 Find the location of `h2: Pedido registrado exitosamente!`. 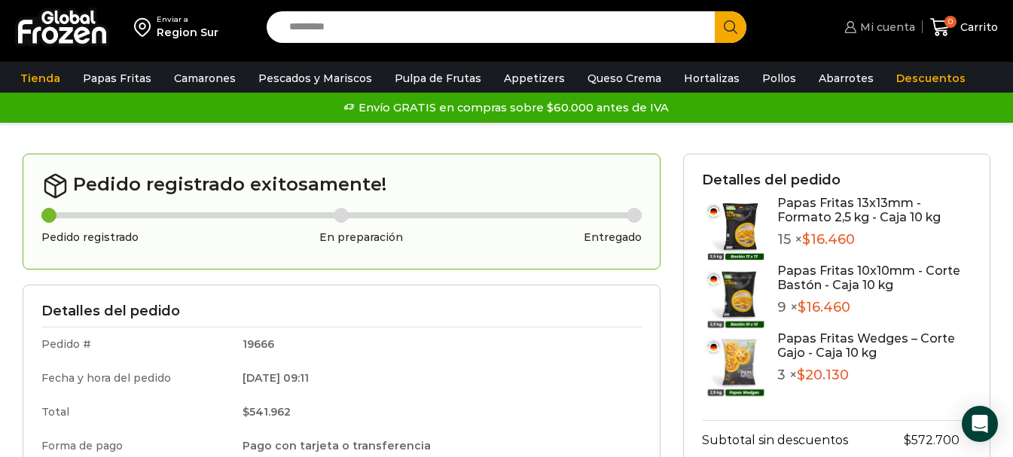

h2: Pedido registrado exitosamente! is located at coordinates (341, 186).